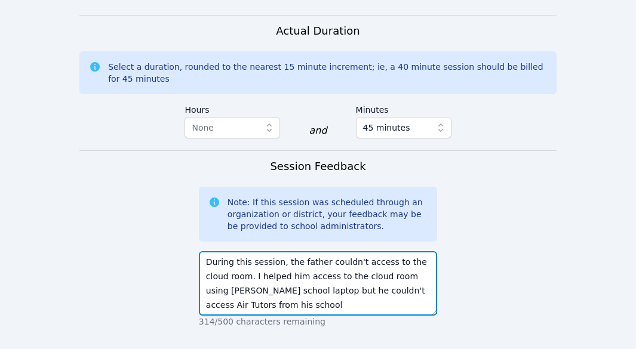  Describe the element at coordinates (403, 108) in the screenshot. I see `label: Minutes` at that location.